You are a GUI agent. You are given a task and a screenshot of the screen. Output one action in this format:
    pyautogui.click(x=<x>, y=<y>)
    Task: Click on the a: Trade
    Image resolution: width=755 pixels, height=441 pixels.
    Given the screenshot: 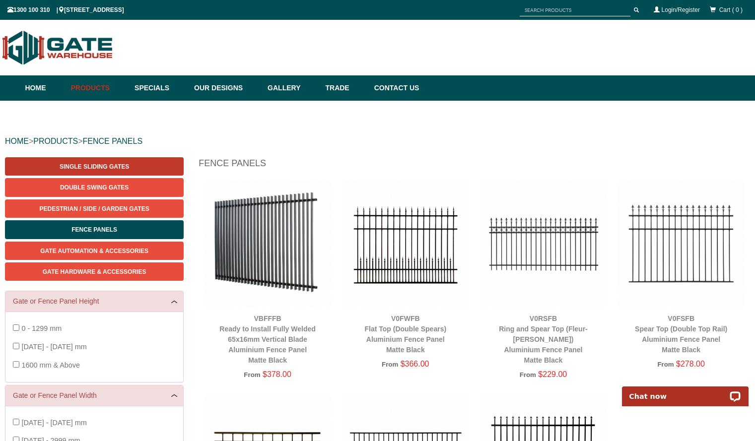 What is the action you would take?
    pyautogui.click(x=344, y=88)
    